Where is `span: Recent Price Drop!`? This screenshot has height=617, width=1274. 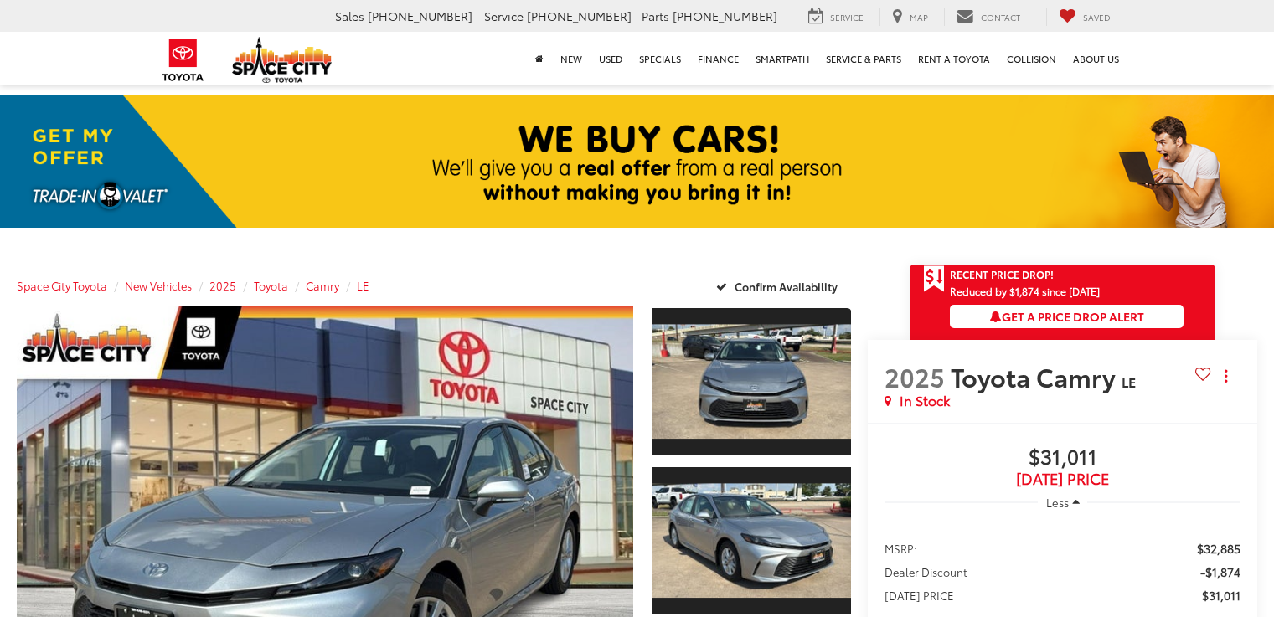
span: Recent Price Drop! is located at coordinates (1002, 274).